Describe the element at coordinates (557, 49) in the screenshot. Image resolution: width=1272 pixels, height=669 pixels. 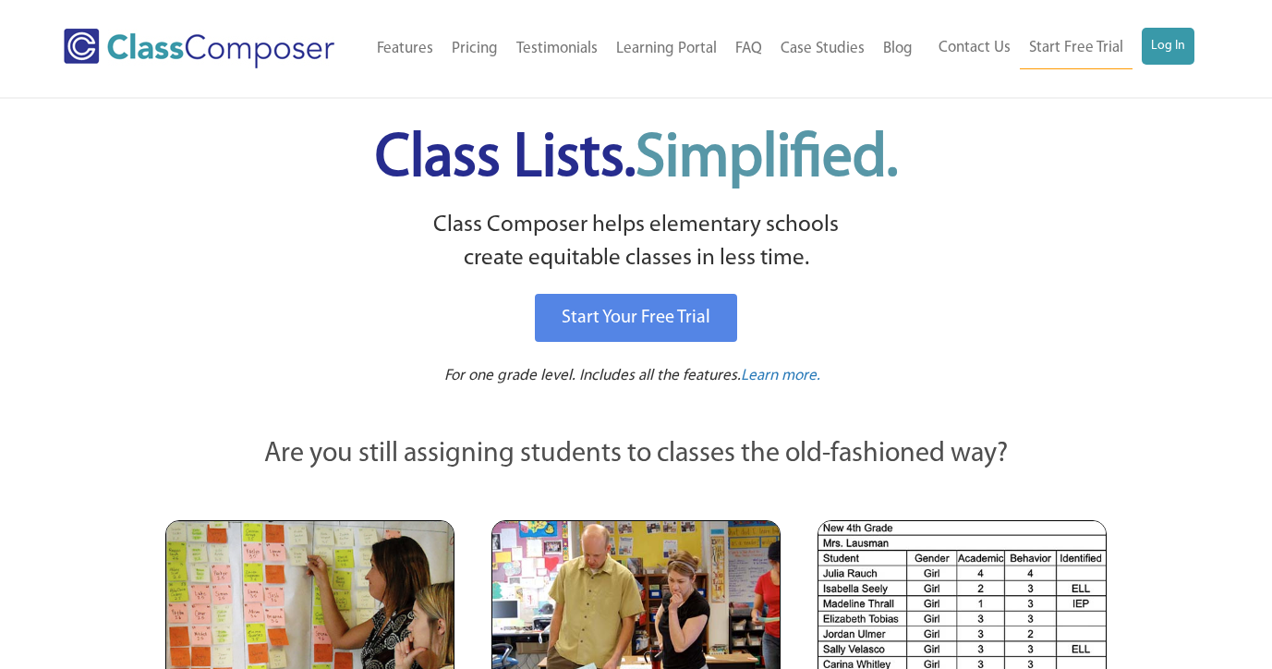
I see `a: Testimonials` at that location.